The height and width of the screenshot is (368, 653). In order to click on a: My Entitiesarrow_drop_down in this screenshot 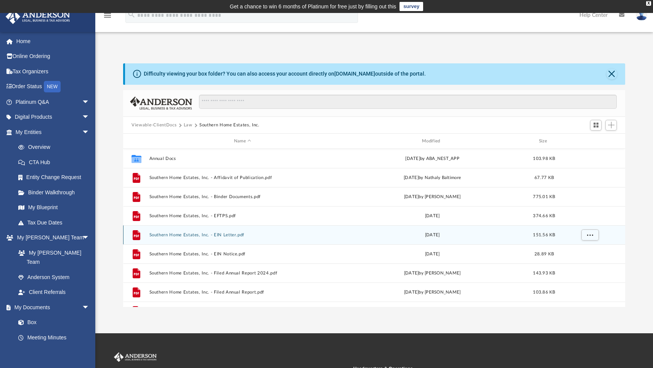, I will do `click(53, 132)`.